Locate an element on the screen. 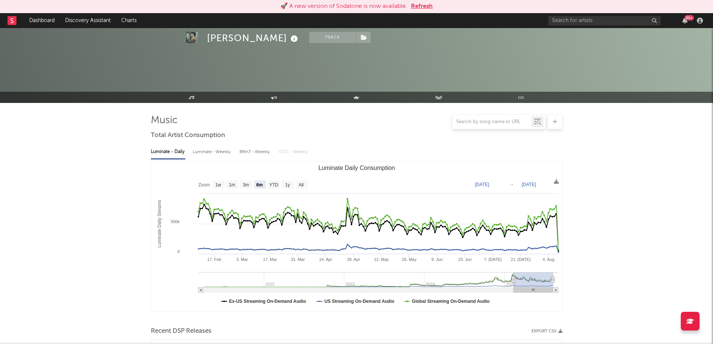  text: 28. Apr is located at coordinates (353, 259).